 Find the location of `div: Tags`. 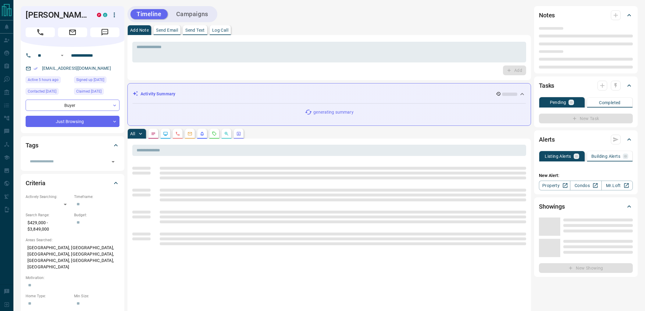

div: Tags is located at coordinates (72, 145).